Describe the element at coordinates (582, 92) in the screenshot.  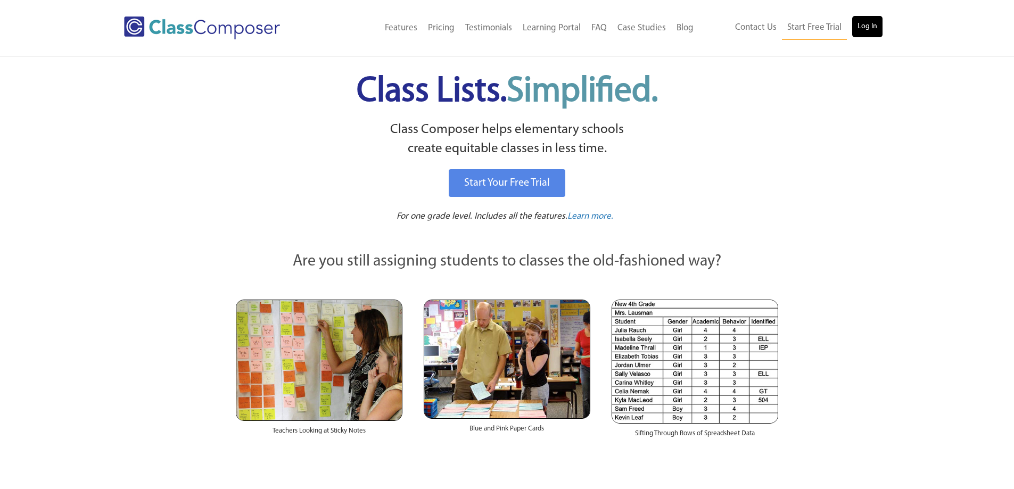
I see `span: Simplified.` at that location.